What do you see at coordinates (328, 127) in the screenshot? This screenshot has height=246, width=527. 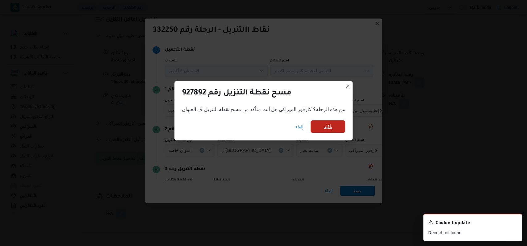 I see `button: تأكيد` at bounding box center [328, 127].